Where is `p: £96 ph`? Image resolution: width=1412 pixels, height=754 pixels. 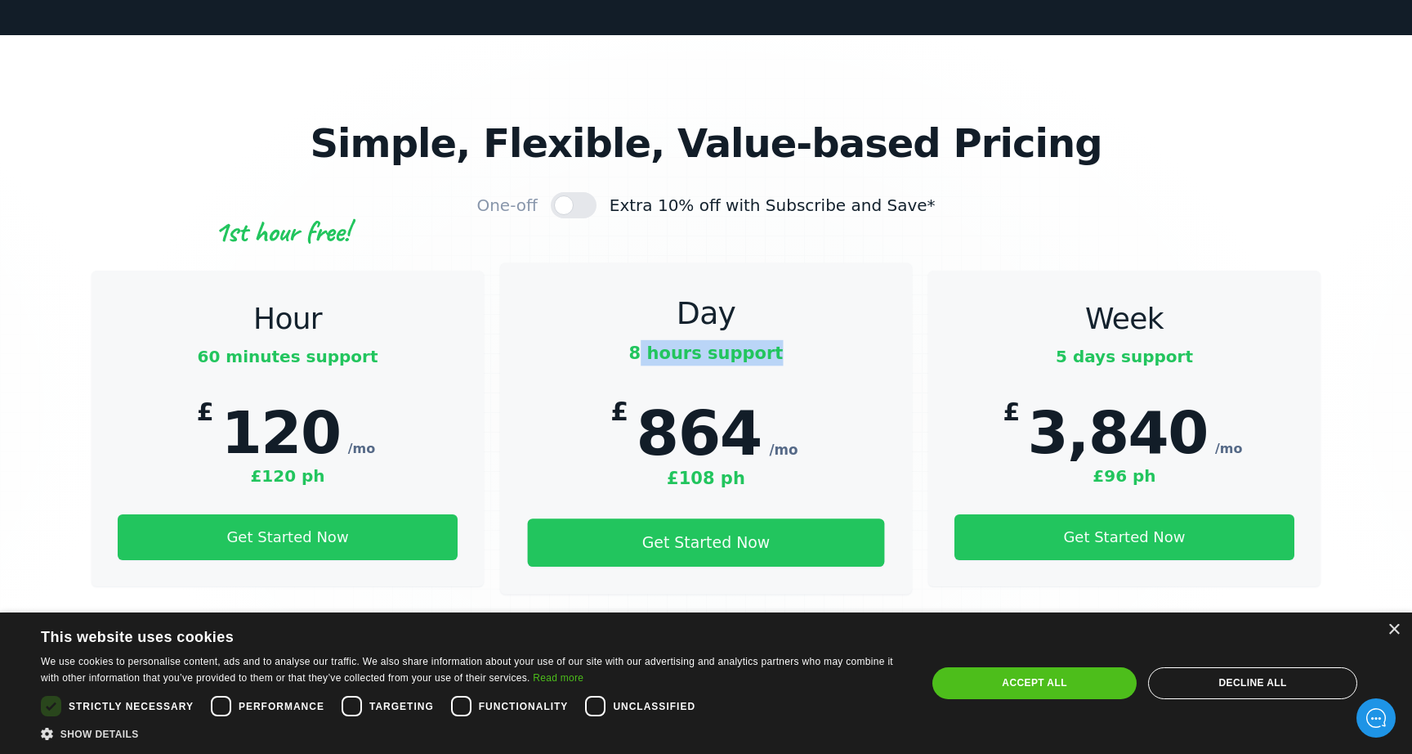
p: £96 ph is located at coordinates (1125, 476).